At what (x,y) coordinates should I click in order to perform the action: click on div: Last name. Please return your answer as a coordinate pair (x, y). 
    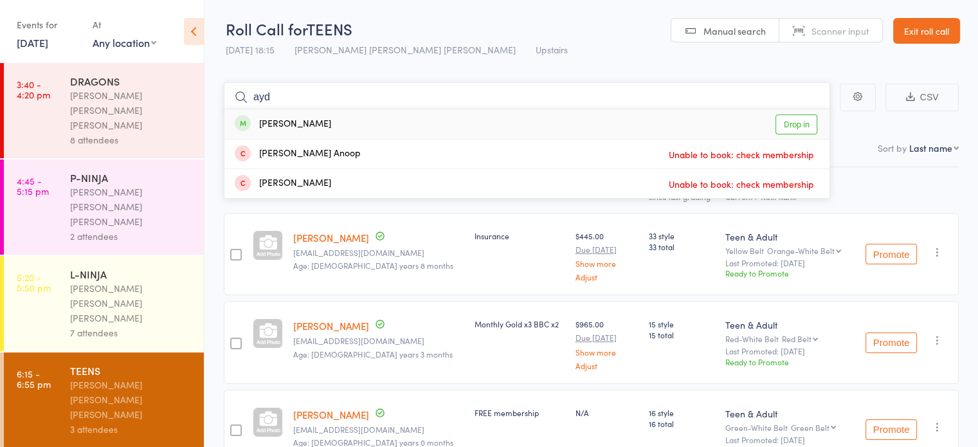
    Looking at the image, I should click on (930, 148).